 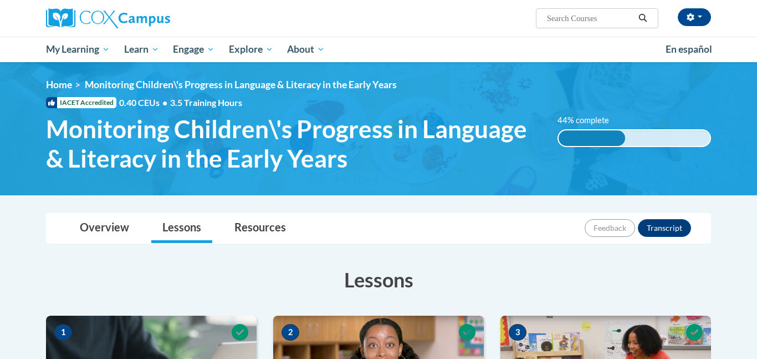 What do you see at coordinates (610, 228) in the screenshot?
I see `button: Feedback` at bounding box center [610, 228].